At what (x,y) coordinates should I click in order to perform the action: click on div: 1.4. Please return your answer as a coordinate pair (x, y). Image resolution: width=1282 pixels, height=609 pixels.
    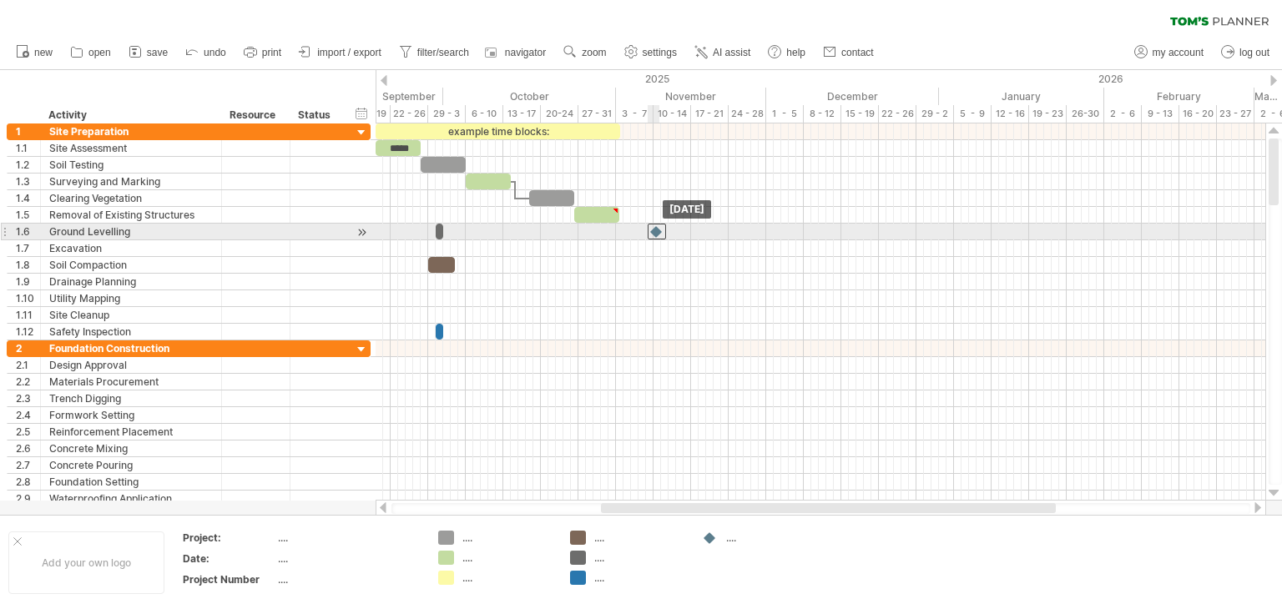
    Looking at the image, I should click on (28, 198).